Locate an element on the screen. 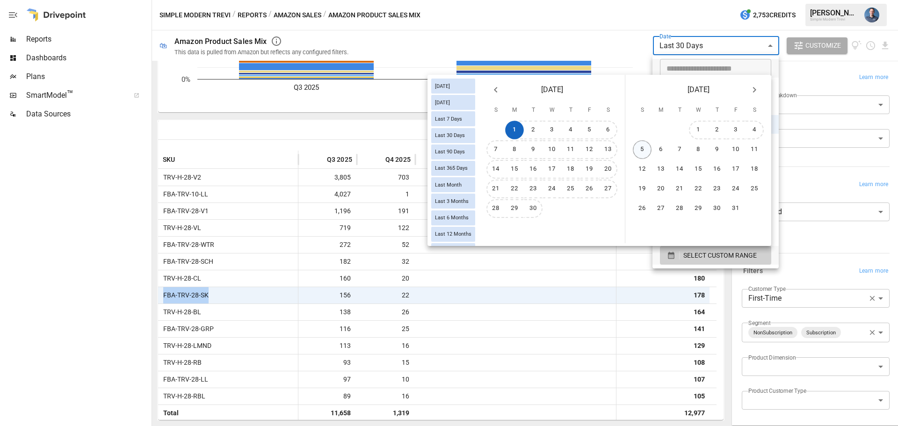  span: Monday is located at coordinates (661, 110).